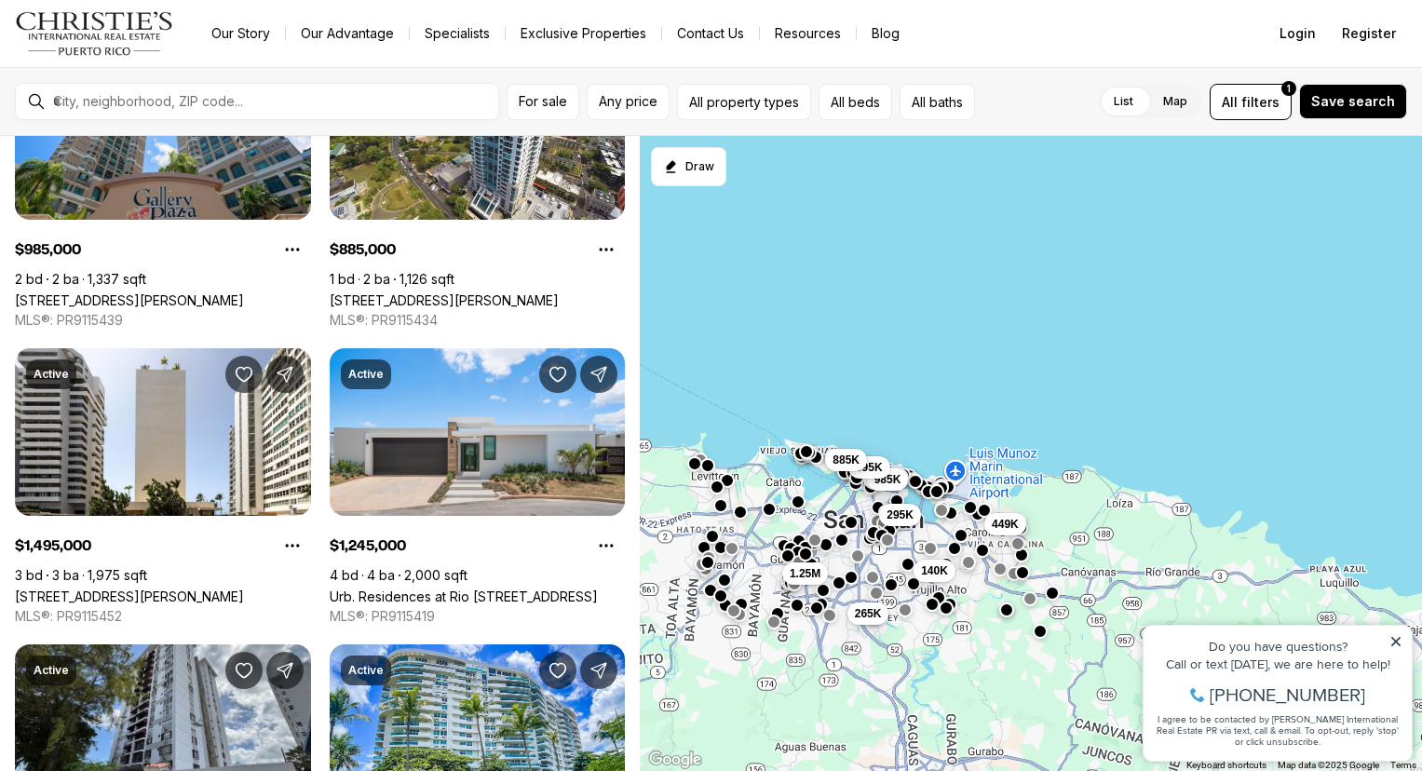 The image size is (1422, 771). Describe the element at coordinates (808, 34) in the screenshot. I see `a: Resources` at that location.